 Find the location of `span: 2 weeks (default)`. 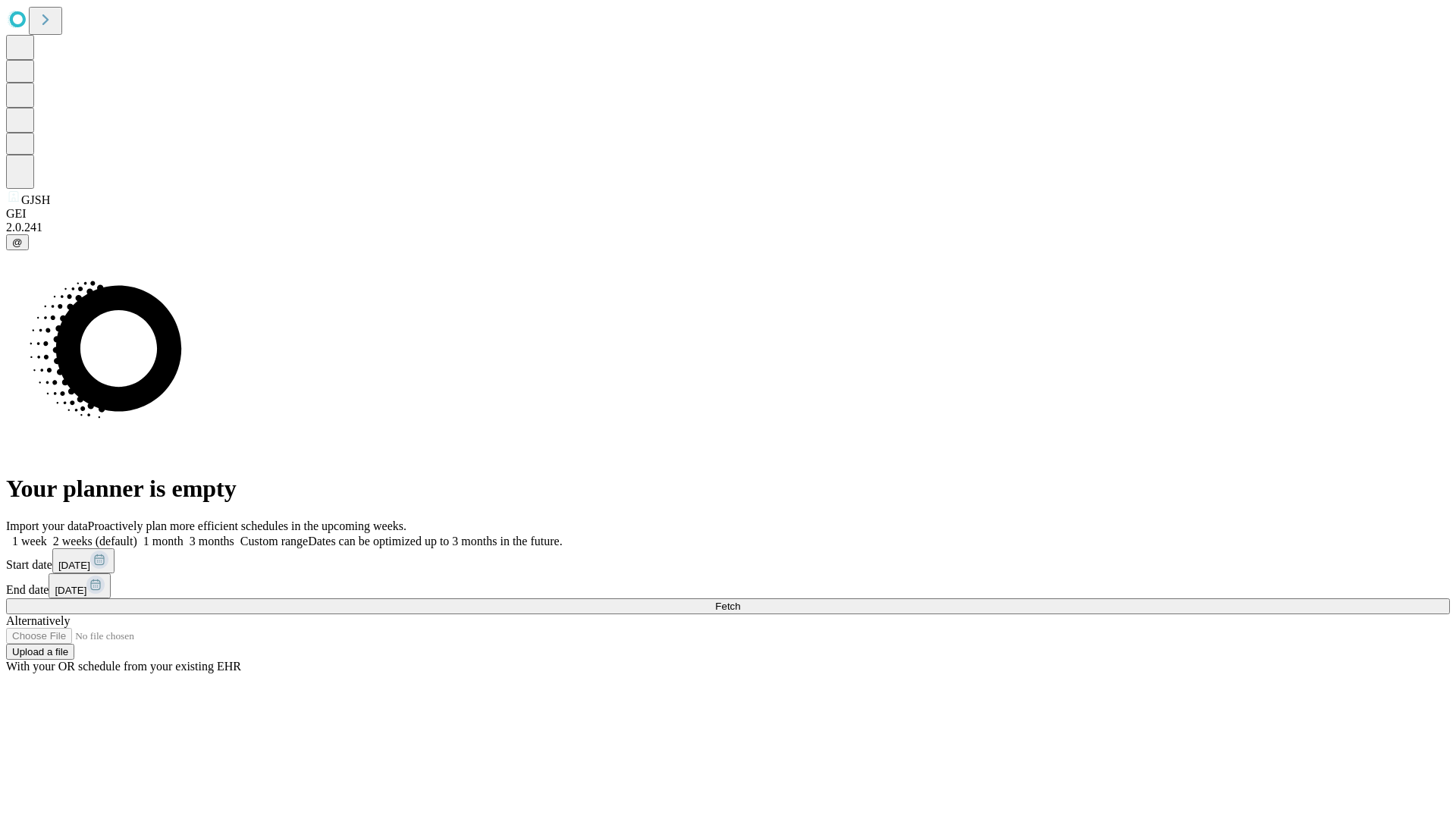

span: 2 weeks (default) is located at coordinates (95, 541).